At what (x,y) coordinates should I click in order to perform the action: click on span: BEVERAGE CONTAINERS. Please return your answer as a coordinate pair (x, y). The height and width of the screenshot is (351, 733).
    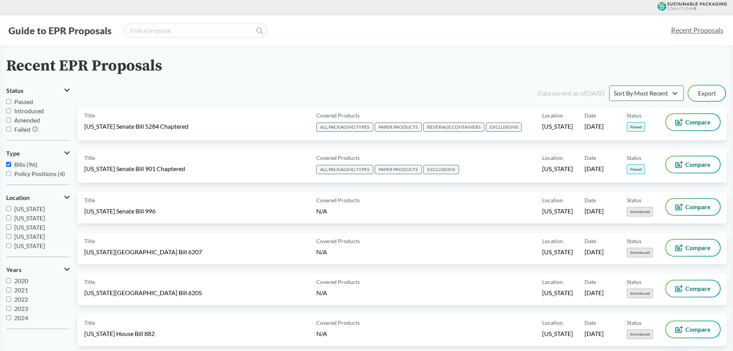
    Looking at the image, I should click on (454, 127).